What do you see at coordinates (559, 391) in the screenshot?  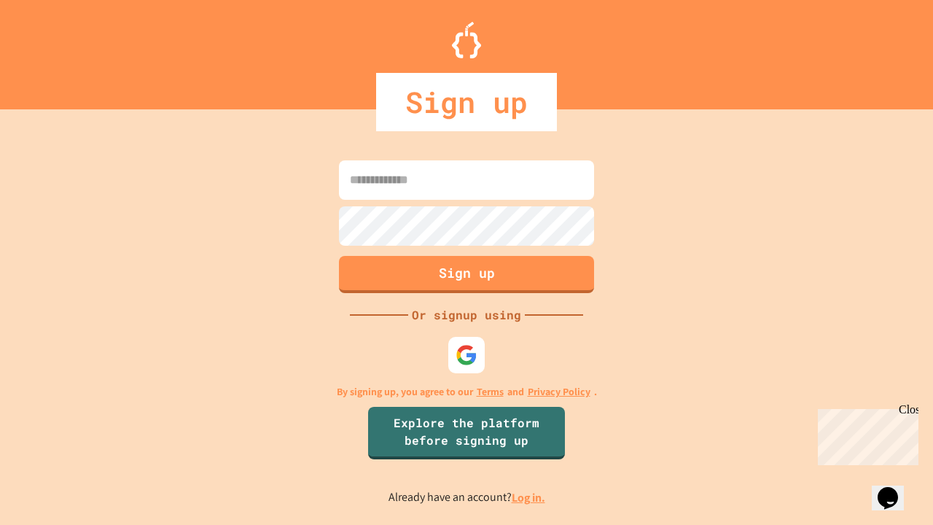 I see `a: Privacy Policy` at bounding box center [559, 391].